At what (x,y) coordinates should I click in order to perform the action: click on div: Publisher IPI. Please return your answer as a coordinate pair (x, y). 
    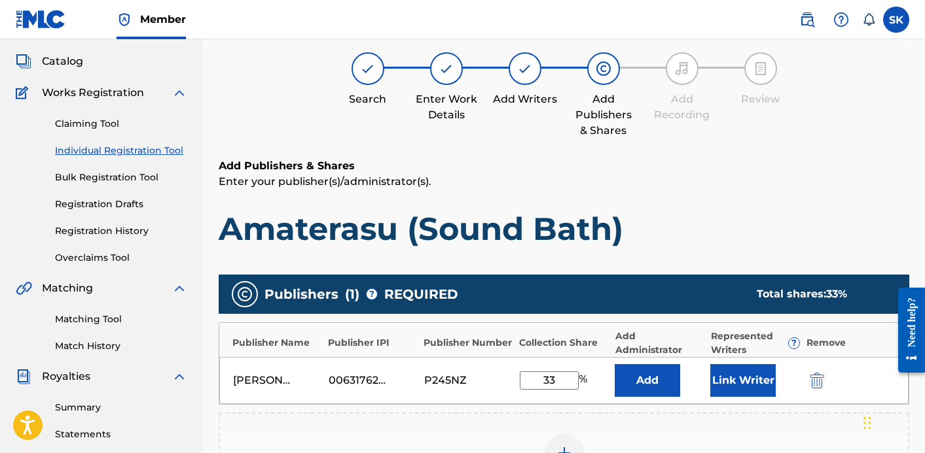
    Looking at the image, I should click on (372, 343).